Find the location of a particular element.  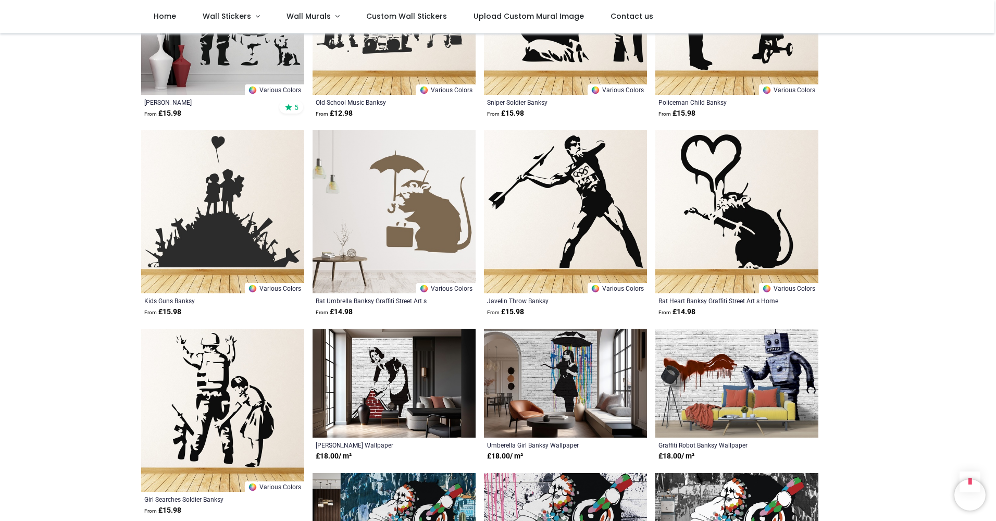

a: Kids Guns Banksy is located at coordinates (207, 301).